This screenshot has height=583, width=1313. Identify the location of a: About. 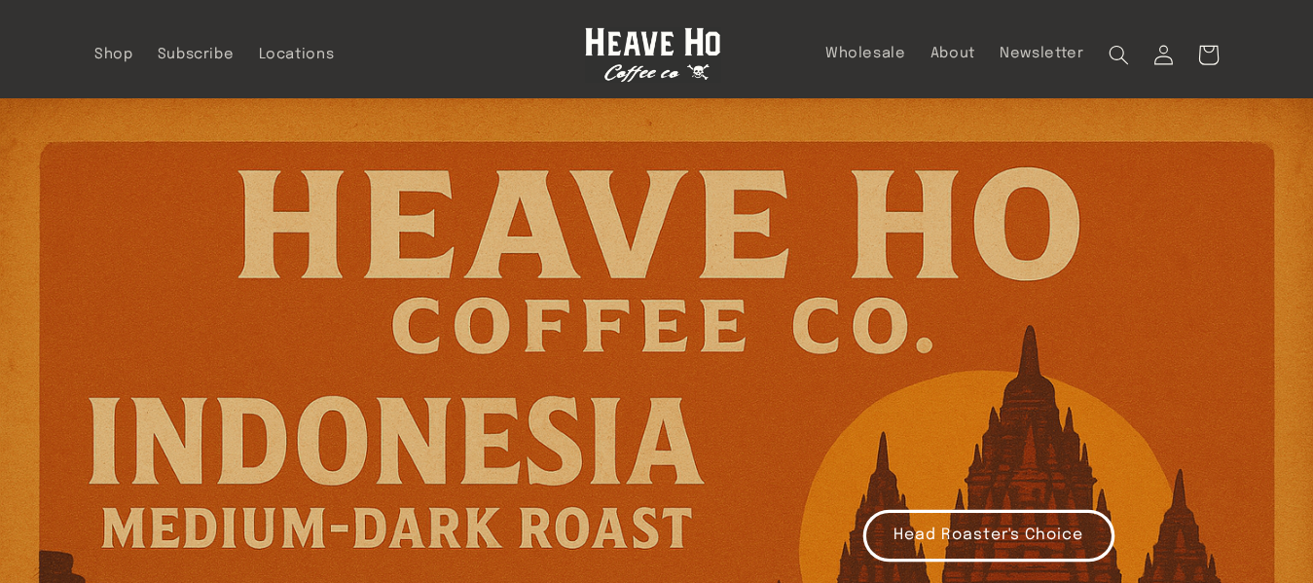
(952, 54).